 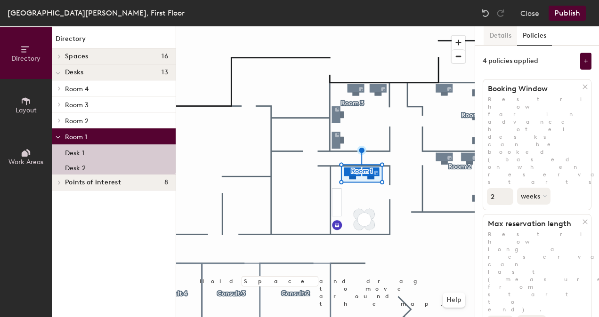 What do you see at coordinates (75, 167) in the screenshot?
I see `p: Desk 2` at bounding box center [75, 167].